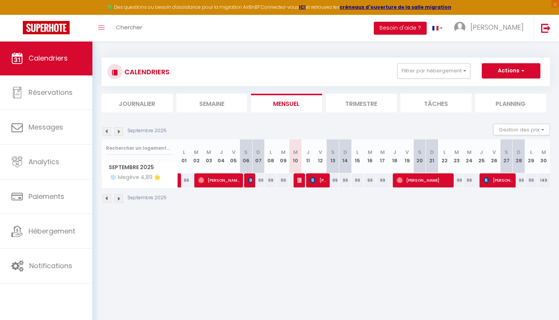 Image resolution: width=559 pixels, height=320 pixels. Describe the element at coordinates (196, 156) in the screenshot. I see `th: 02` at that location.